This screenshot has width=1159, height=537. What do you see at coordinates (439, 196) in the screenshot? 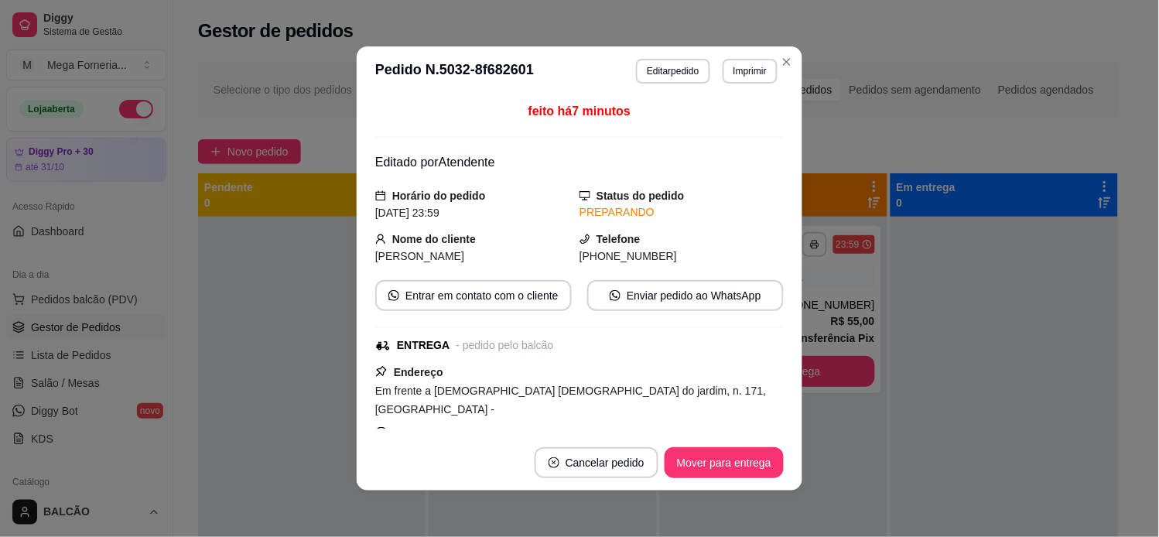
I see `strong: Horário do pedido` at bounding box center [439, 196].